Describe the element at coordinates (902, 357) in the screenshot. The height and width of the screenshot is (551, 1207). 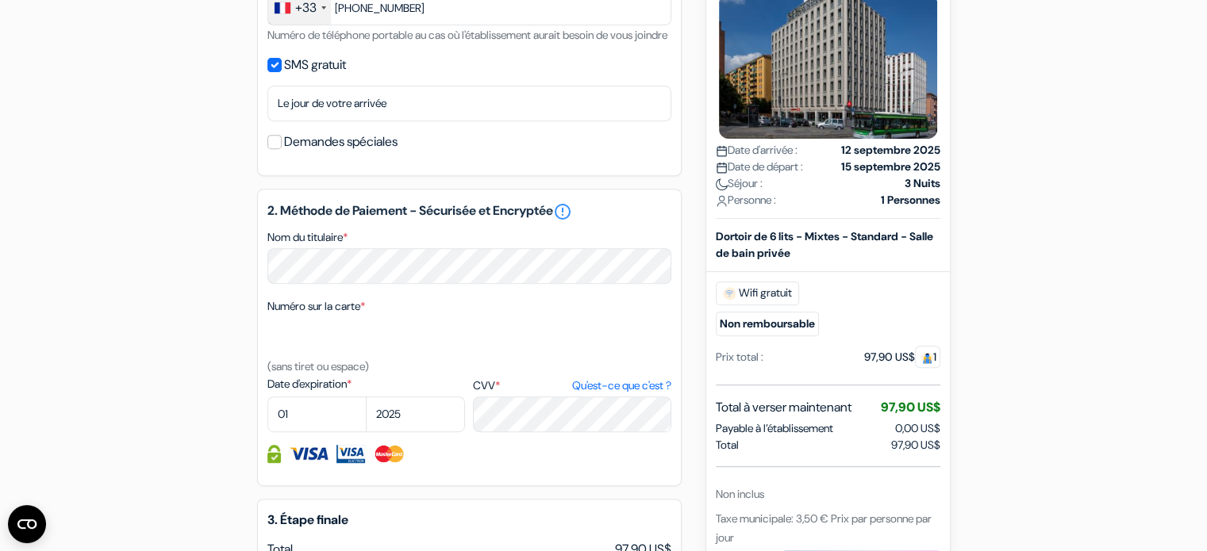
I see `div: 97,90 US$` at that location.